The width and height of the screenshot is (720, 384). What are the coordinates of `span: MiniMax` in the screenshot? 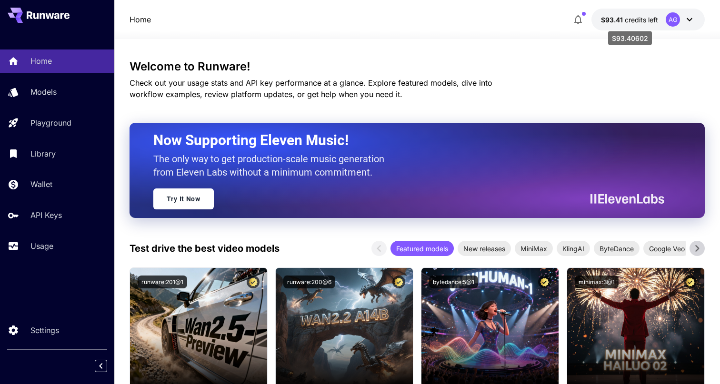 It's located at (534, 249).